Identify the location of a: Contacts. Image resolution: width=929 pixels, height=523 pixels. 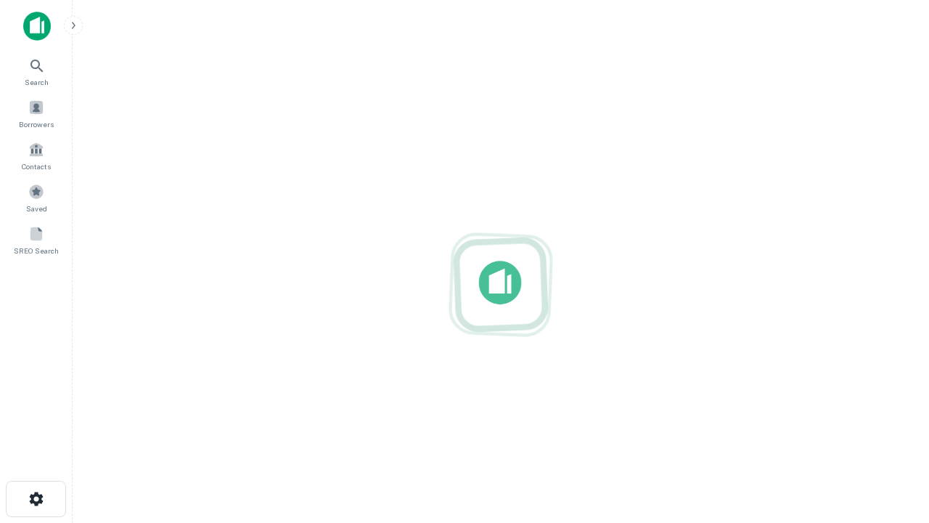
(36, 155).